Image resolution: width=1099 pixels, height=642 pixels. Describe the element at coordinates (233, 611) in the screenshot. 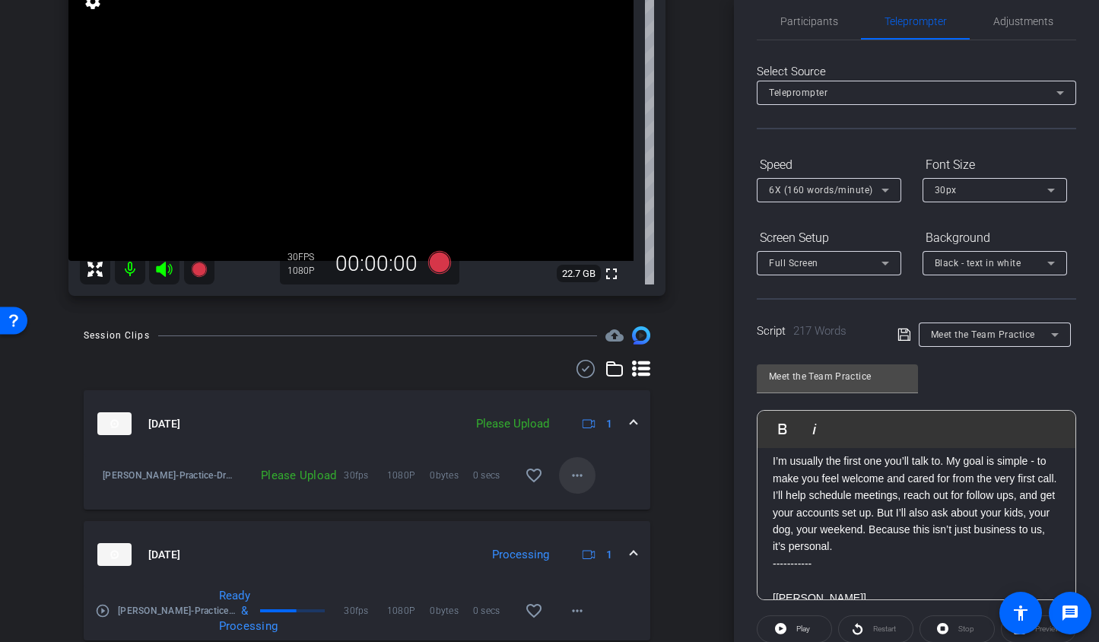

I see `div: Ready & Processing` at that location.